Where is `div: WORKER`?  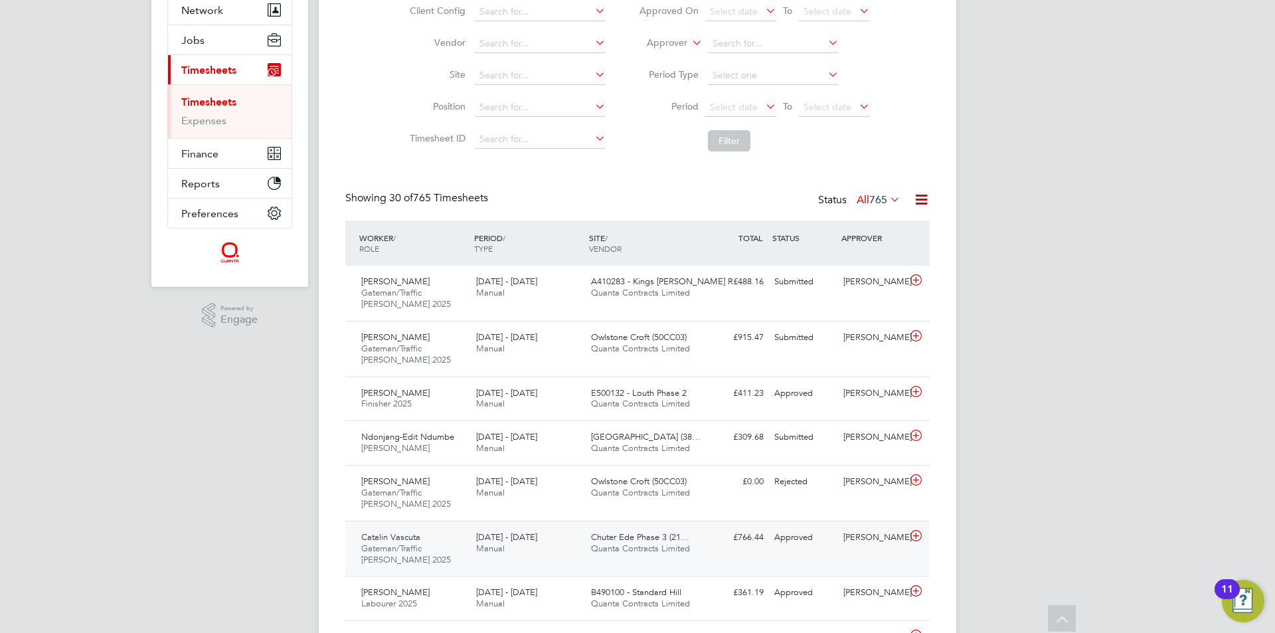 div: WORKER is located at coordinates (413, 243).